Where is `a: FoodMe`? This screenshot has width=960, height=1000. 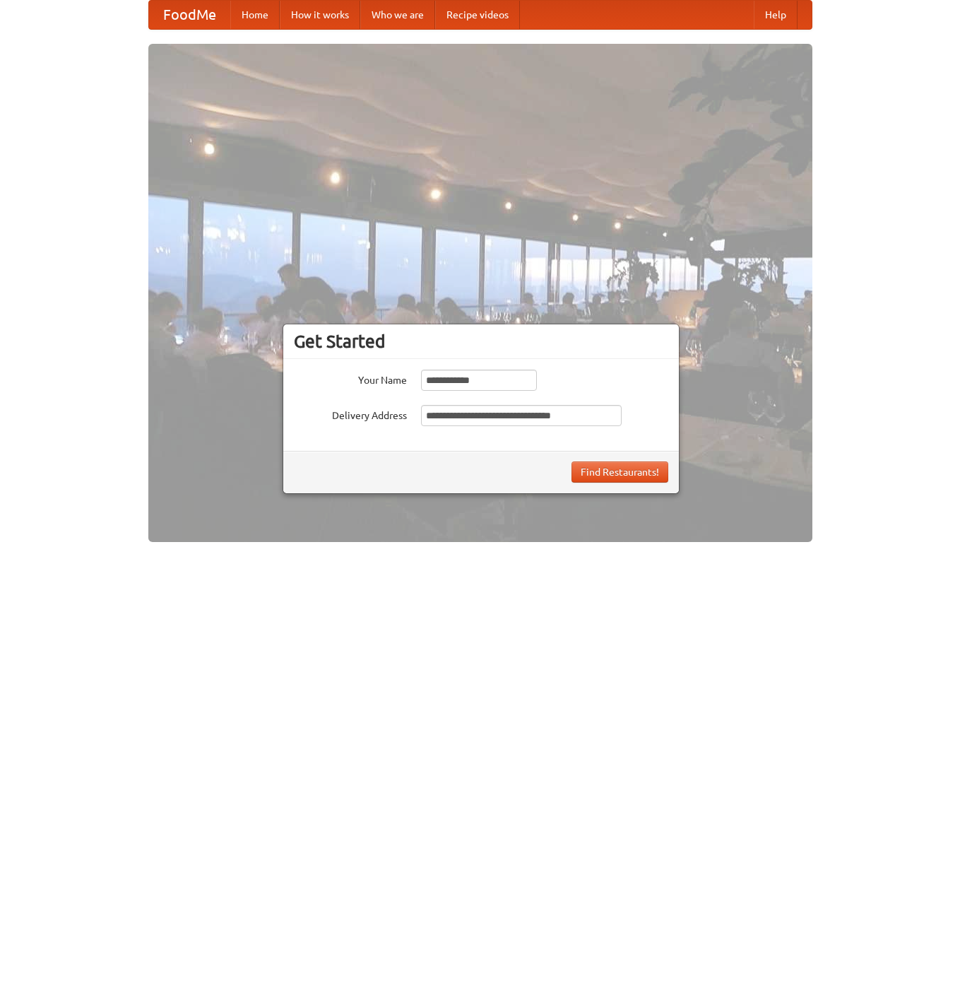
a: FoodMe is located at coordinates (189, 15).